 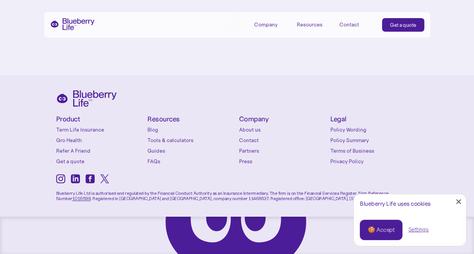 I want to click on a: Press, so click(x=283, y=162).